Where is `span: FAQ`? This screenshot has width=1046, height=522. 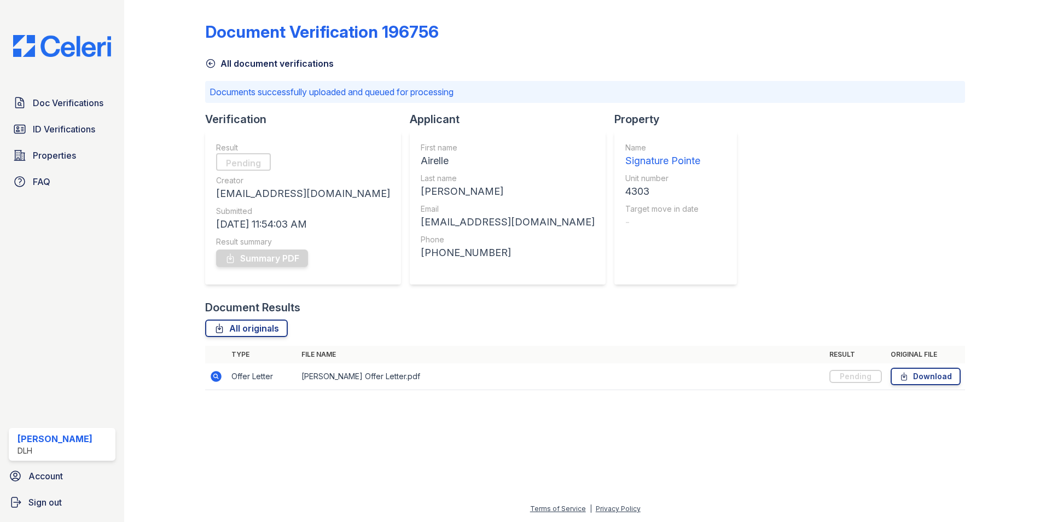 span: FAQ is located at coordinates (42, 182).